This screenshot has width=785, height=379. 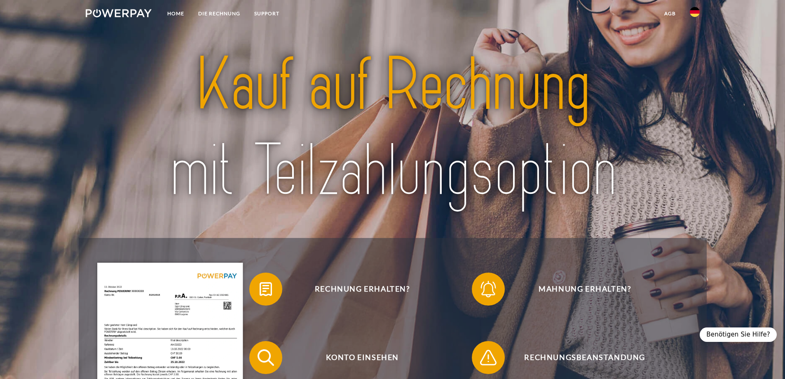 What do you see at coordinates (266, 289) in the screenshot?
I see `img: qb_bill.svg` at bounding box center [266, 289].